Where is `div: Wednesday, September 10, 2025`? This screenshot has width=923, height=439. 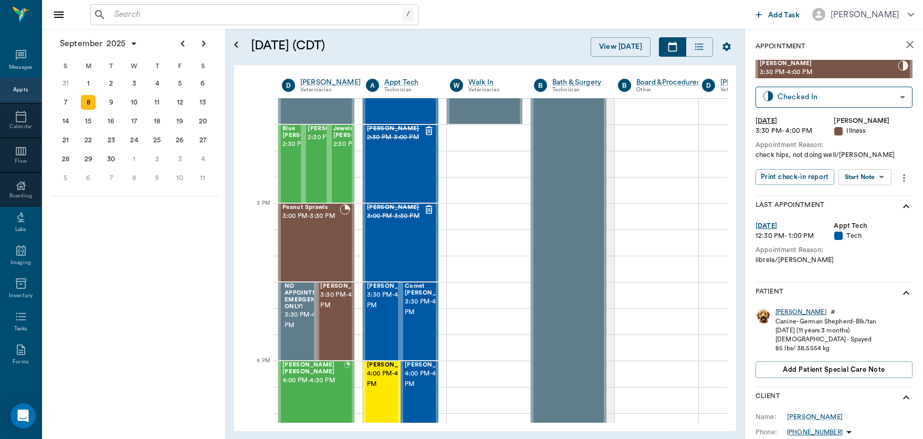
div: Wednesday, September 10, 2025 is located at coordinates (134, 102).